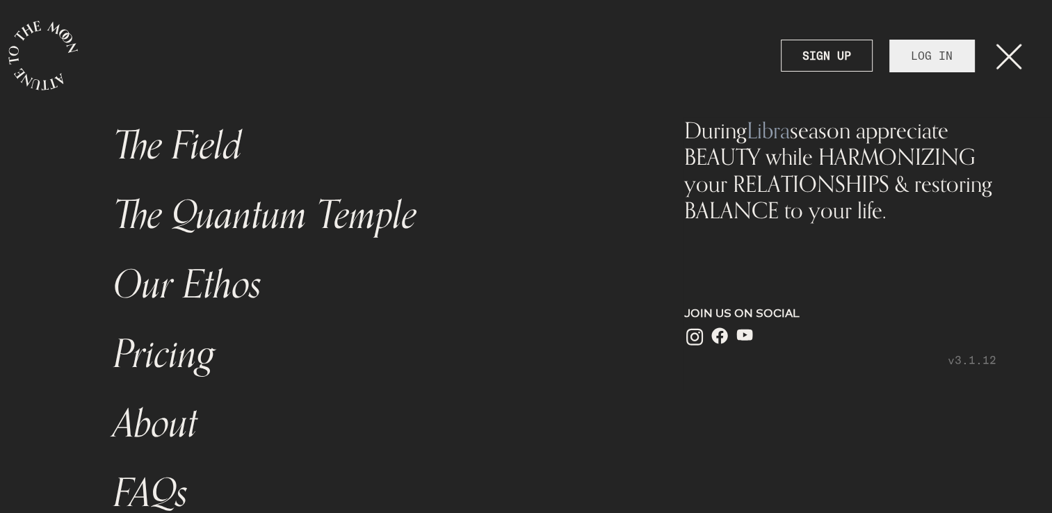 The width and height of the screenshot is (1052, 513). Describe the element at coordinates (840, 170) in the screenshot. I see `div: During season appreciate BEAUTY while HARMONIZING your RELATIONSHIPS & restoring BALANCE to your ...` at that location.